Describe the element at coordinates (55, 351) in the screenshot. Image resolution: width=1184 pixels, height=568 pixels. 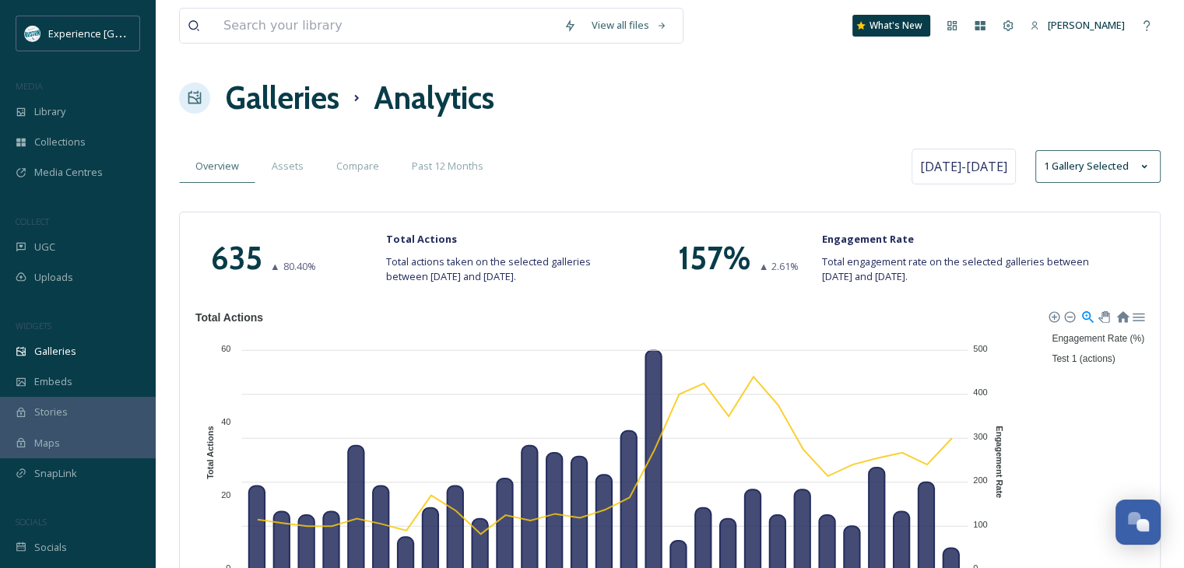
I see `span: Galleries` at that location.